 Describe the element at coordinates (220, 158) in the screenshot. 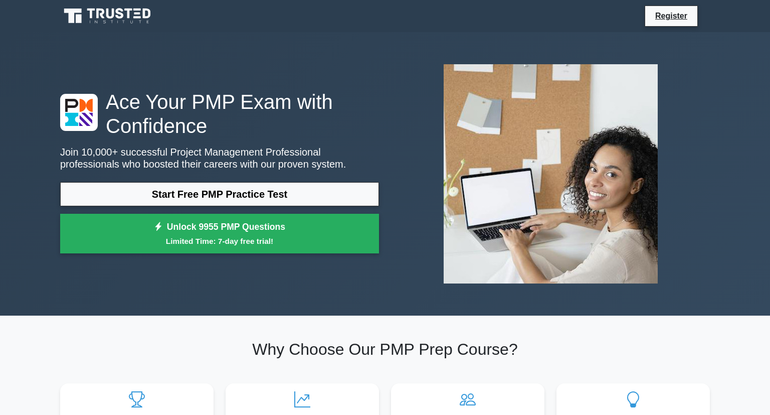

I see `p: Join 10,000+ successful Project Management Professional professionals who boosted their careers w...` at that location.